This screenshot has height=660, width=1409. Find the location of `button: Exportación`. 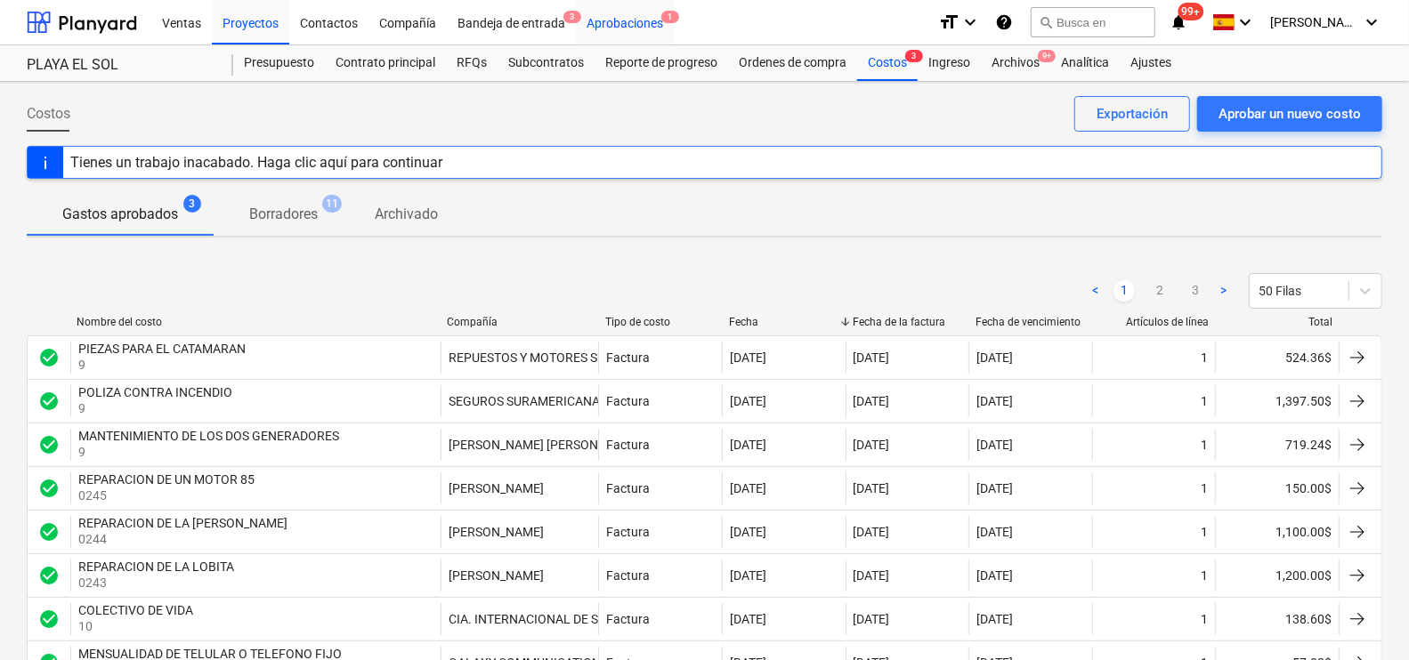

button: Exportación is located at coordinates (1132, 114).